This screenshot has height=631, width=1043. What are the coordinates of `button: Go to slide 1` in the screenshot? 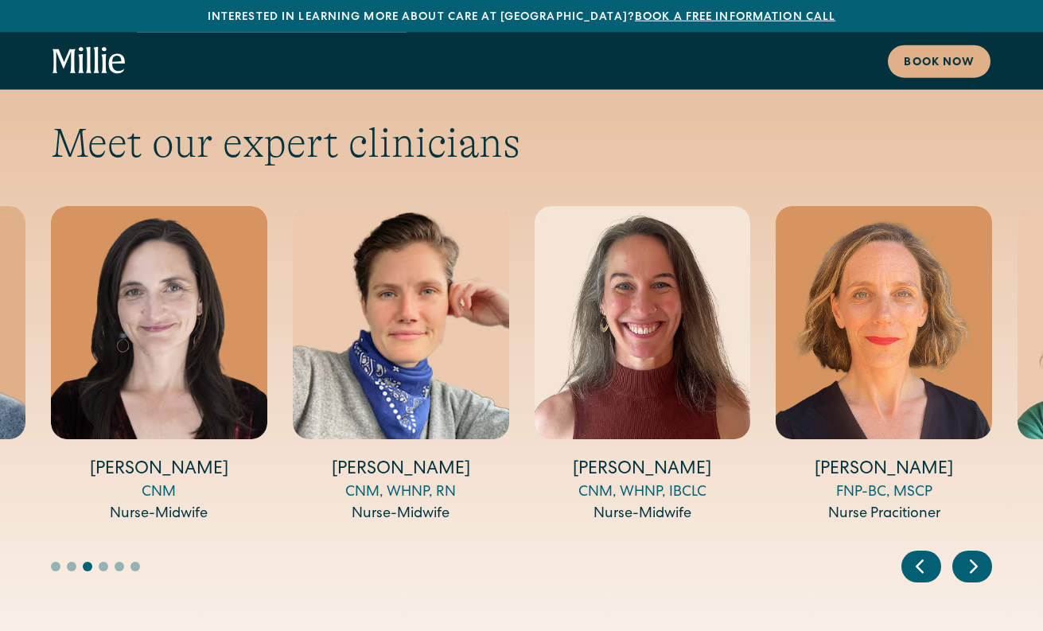 It's located at (56, 567).